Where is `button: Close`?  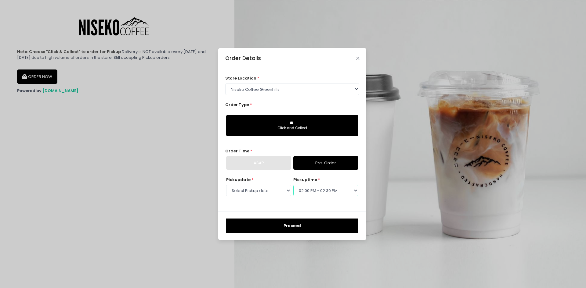
button: Close is located at coordinates (358, 58).